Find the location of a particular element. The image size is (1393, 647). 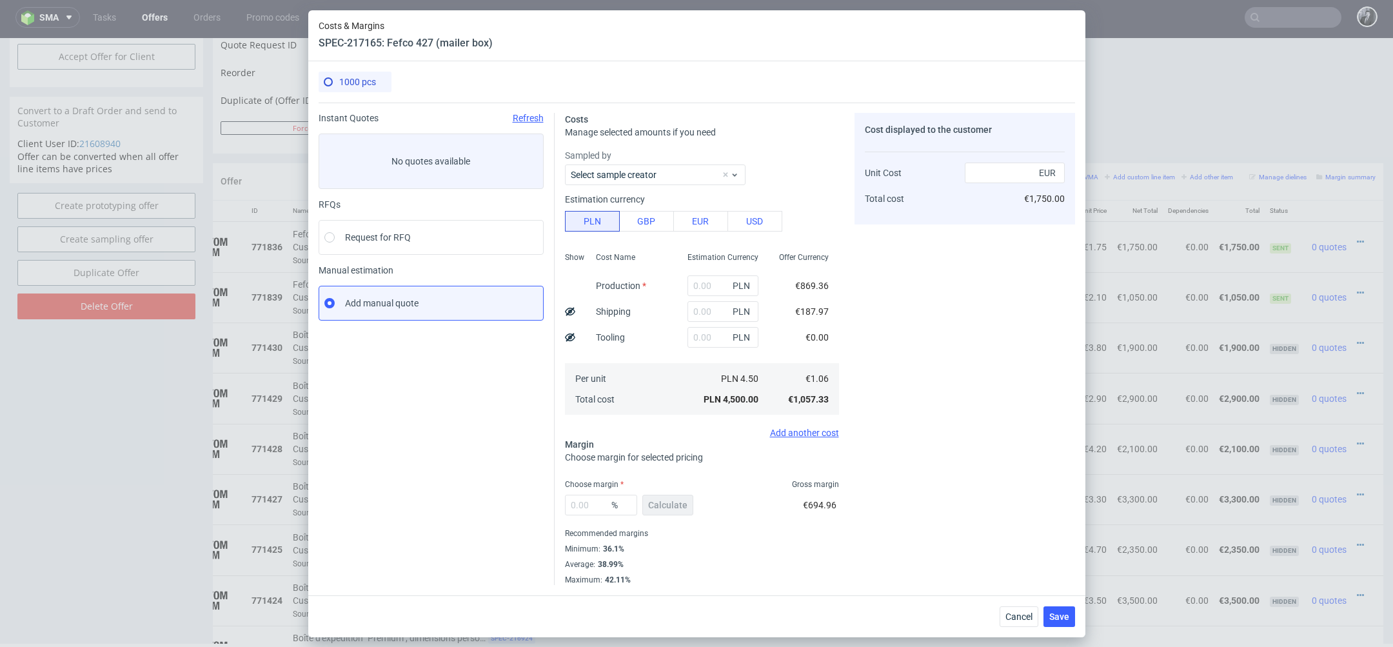

button: GBP is located at coordinates (646, 221).